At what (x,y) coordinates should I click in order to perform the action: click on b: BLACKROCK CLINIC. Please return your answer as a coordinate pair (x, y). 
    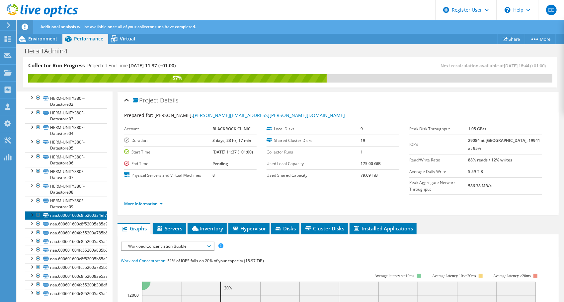
    Looking at the image, I should click on (231, 129).